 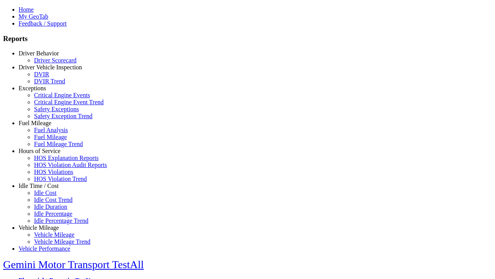 I want to click on a: Critical Engine Events, so click(x=62, y=95).